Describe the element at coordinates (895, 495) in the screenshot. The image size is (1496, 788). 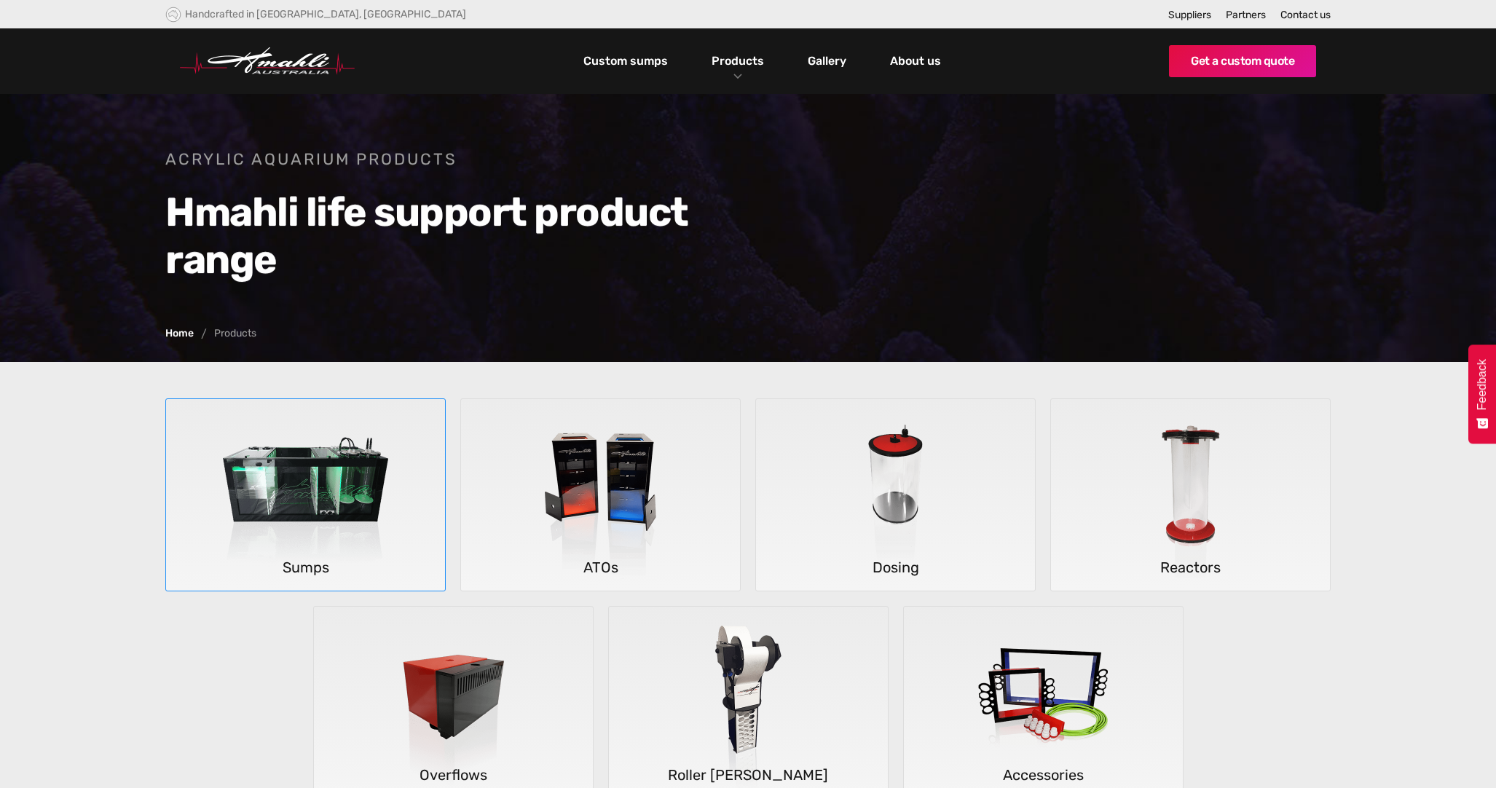
I see `img: Dosing` at that location.